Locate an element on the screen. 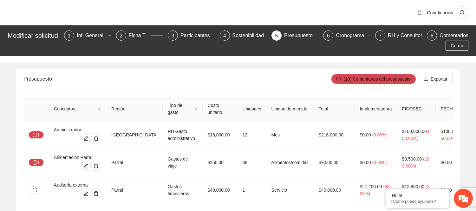 This screenshot has height=211, width=476. th: Conceptos is located at coordinates (77, 109).